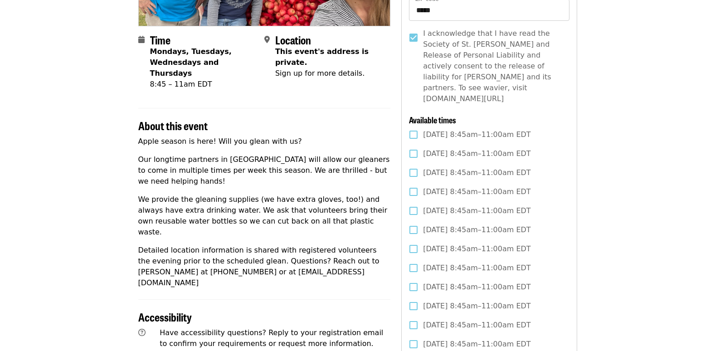 The width and height of the screenshot is (715, 351). I want to click on span: Available times, so click(433, 120).